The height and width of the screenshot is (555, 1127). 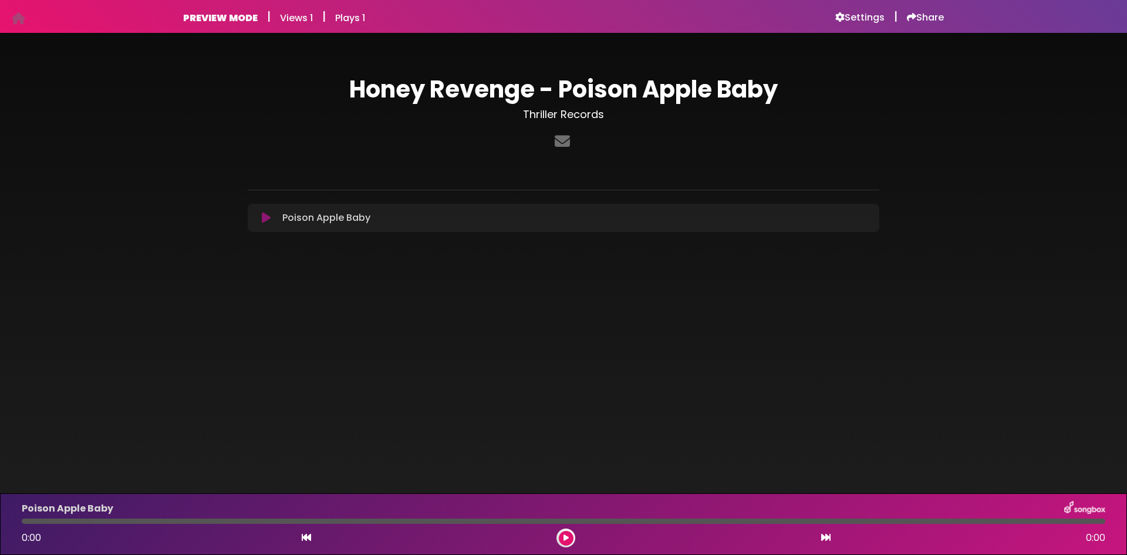 I want to click on a: Settings, so click(x=860, y=18).